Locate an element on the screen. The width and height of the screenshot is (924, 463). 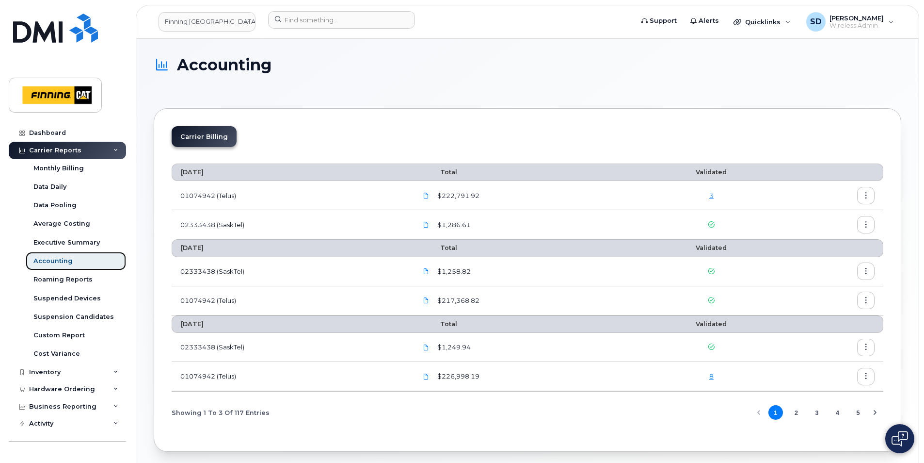
span: $1,286.61 is located at coordinates (453, 225).